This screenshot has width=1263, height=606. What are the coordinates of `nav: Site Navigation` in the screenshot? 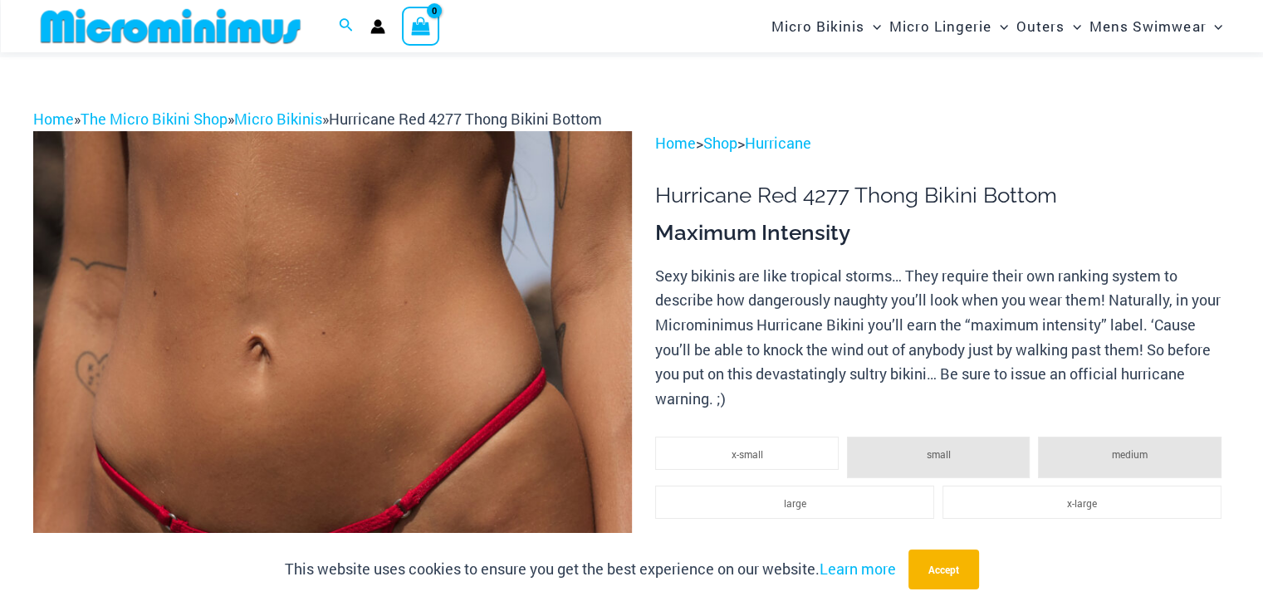 It's located at (997, 26).